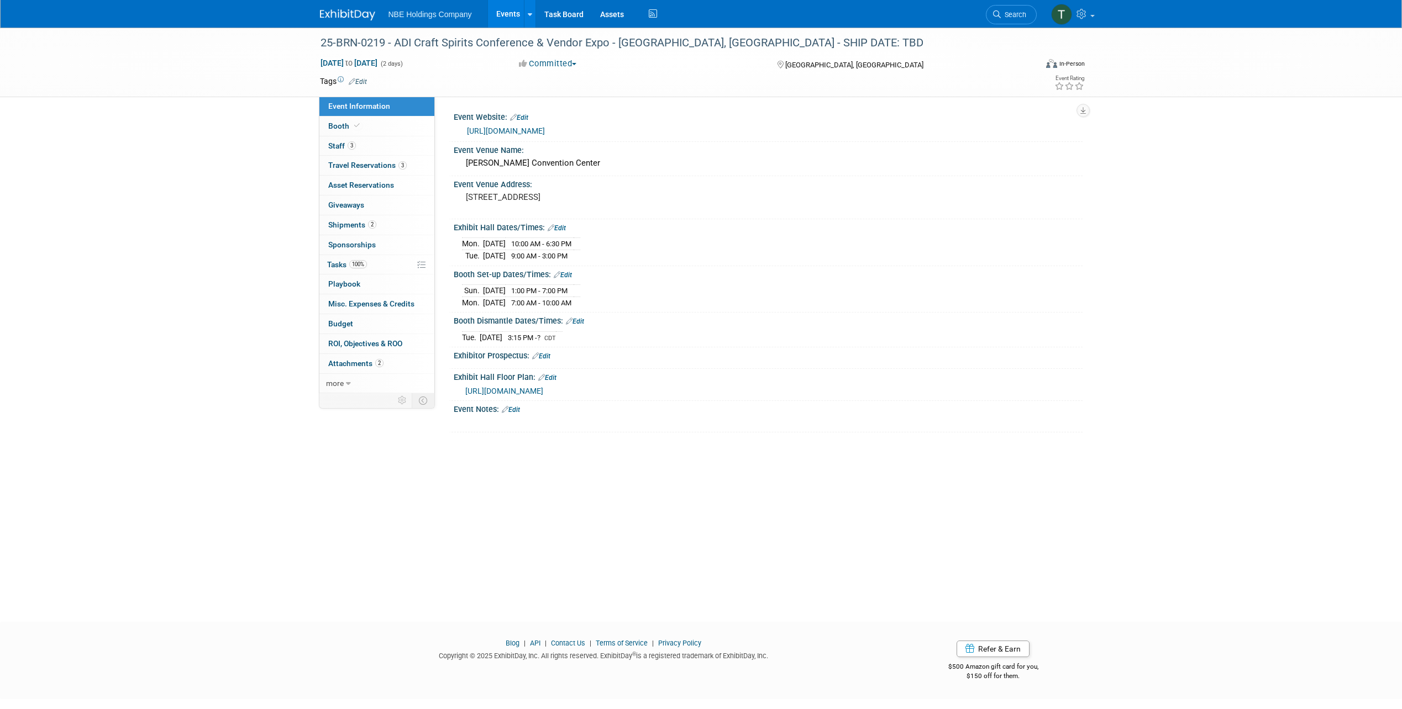 The width and height of the screenshot is (1402, 709). What do you see at coordinates (347, 265) in the screenshot?
I see `span: Tasks` at bounding box center [347, 265].